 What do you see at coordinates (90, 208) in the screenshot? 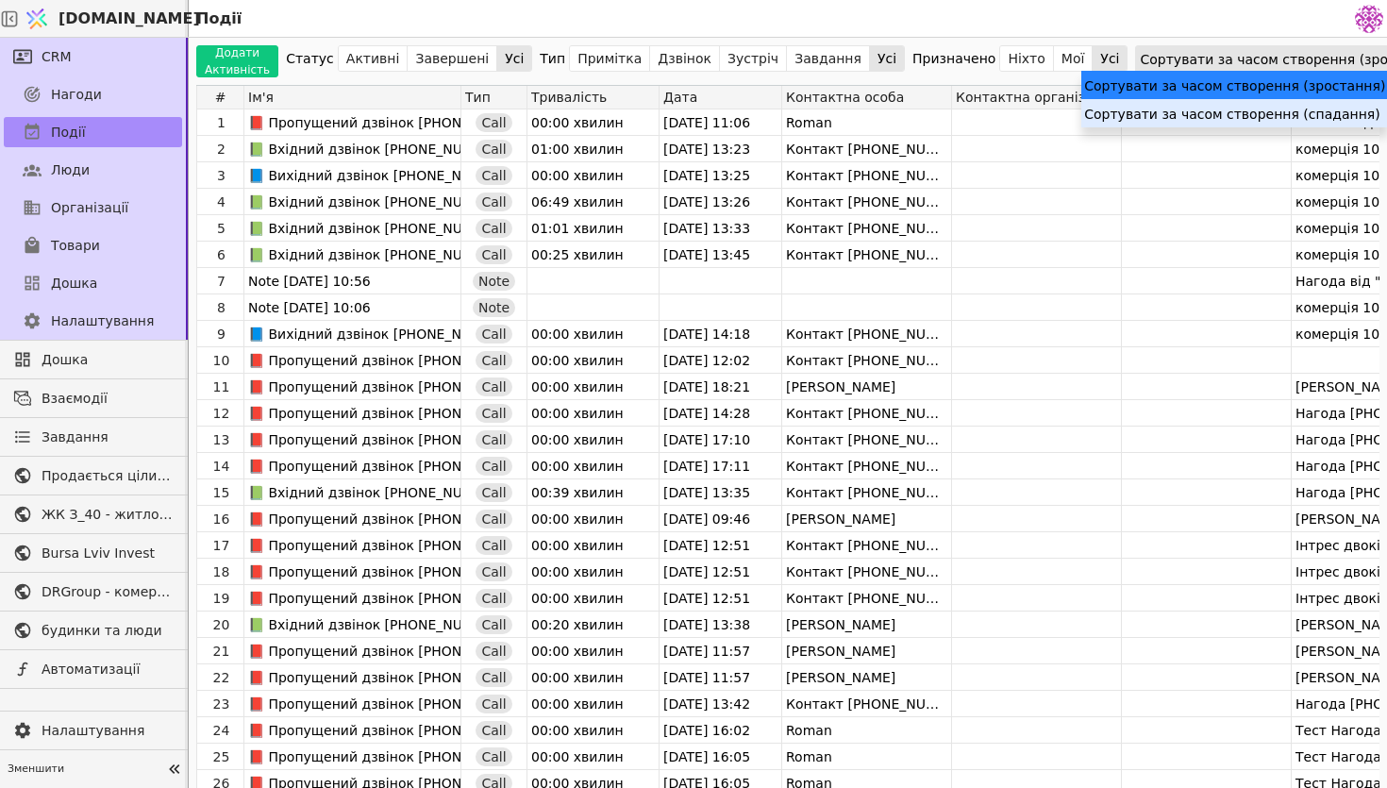
I see `span: Організації` at bounding box center [90, 208].